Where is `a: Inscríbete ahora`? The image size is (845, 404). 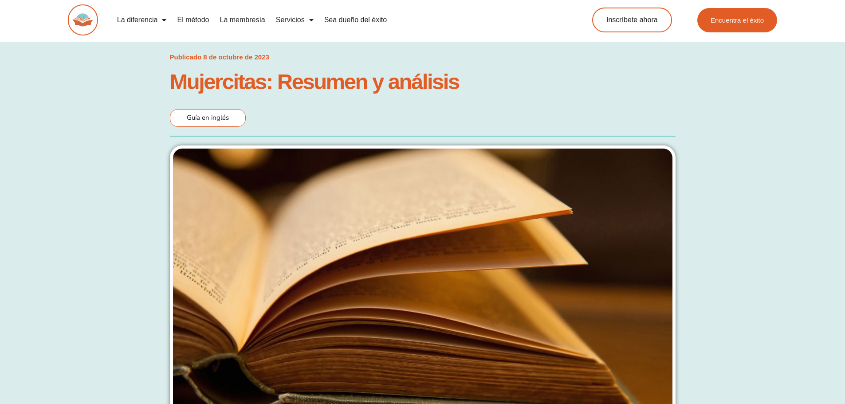
a: Inscríbete ahora is located at coordinates (632, 20).